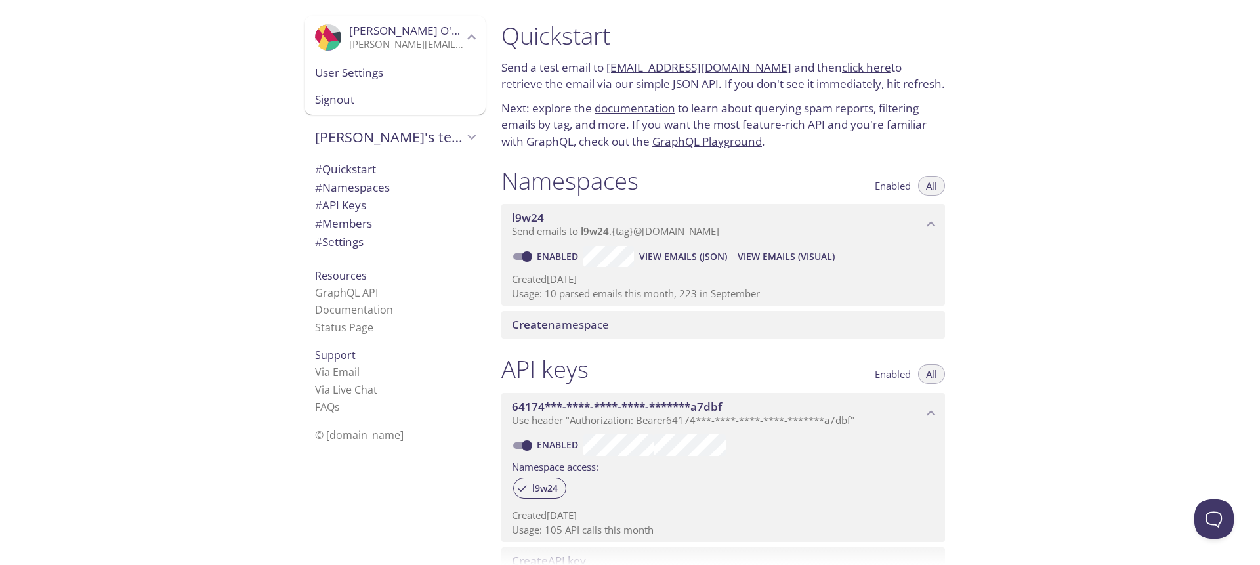 Image resolution: width=1260 pixels, height=565 pixels. I want to click on span: Quickstart, so click(345, 169).